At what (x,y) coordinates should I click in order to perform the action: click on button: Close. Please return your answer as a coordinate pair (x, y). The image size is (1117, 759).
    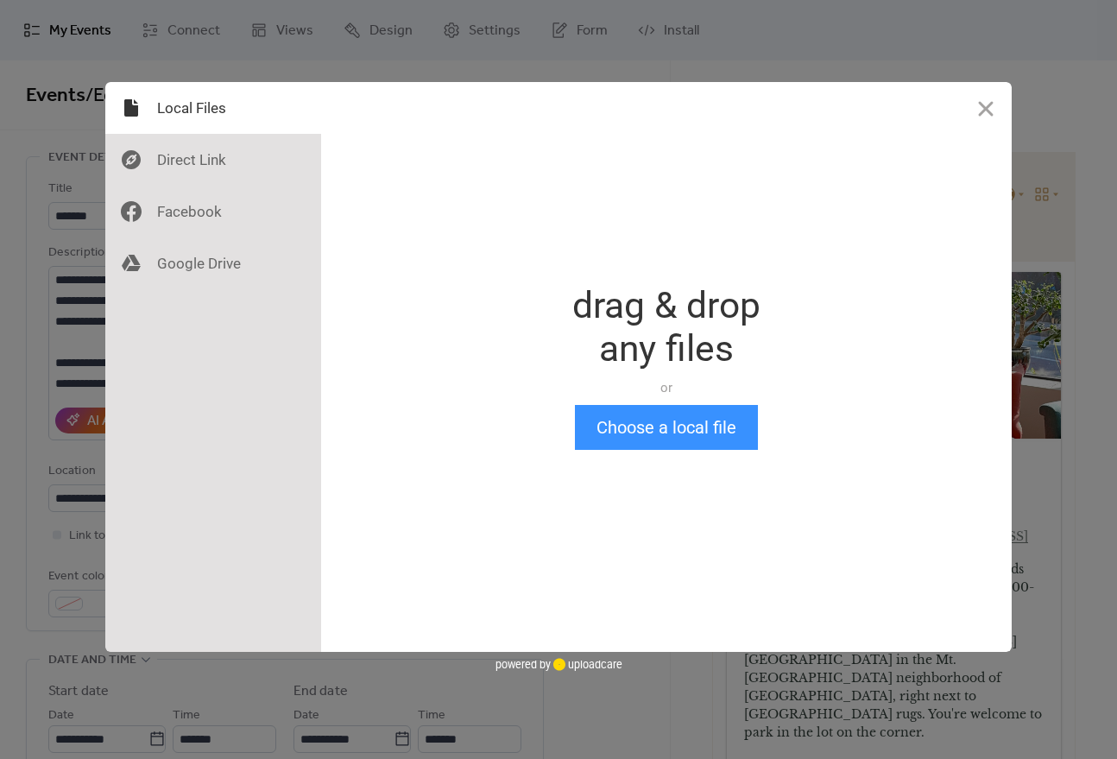
    Looking at the image, I should click on (986, 108).